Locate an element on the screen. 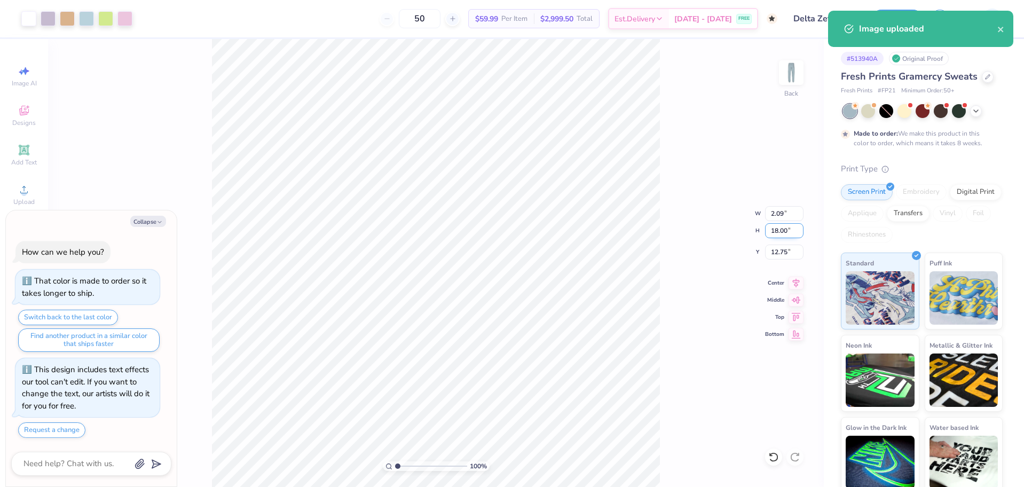 The height and width of the screenshot is (487, 1024). span: Middle is located at coordinates (775, 300).